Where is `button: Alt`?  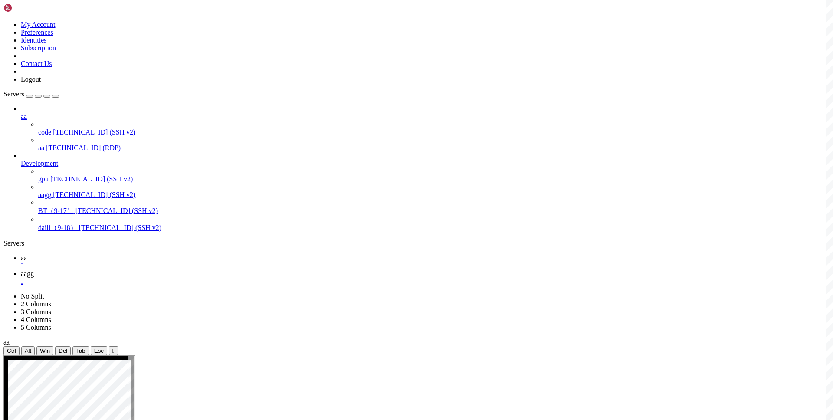
button: Alt is located at coordinates (28, 351).